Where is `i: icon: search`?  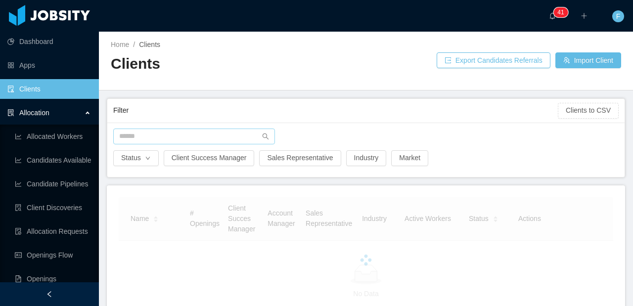
i: icon: search is located at coordinates (266, 137).